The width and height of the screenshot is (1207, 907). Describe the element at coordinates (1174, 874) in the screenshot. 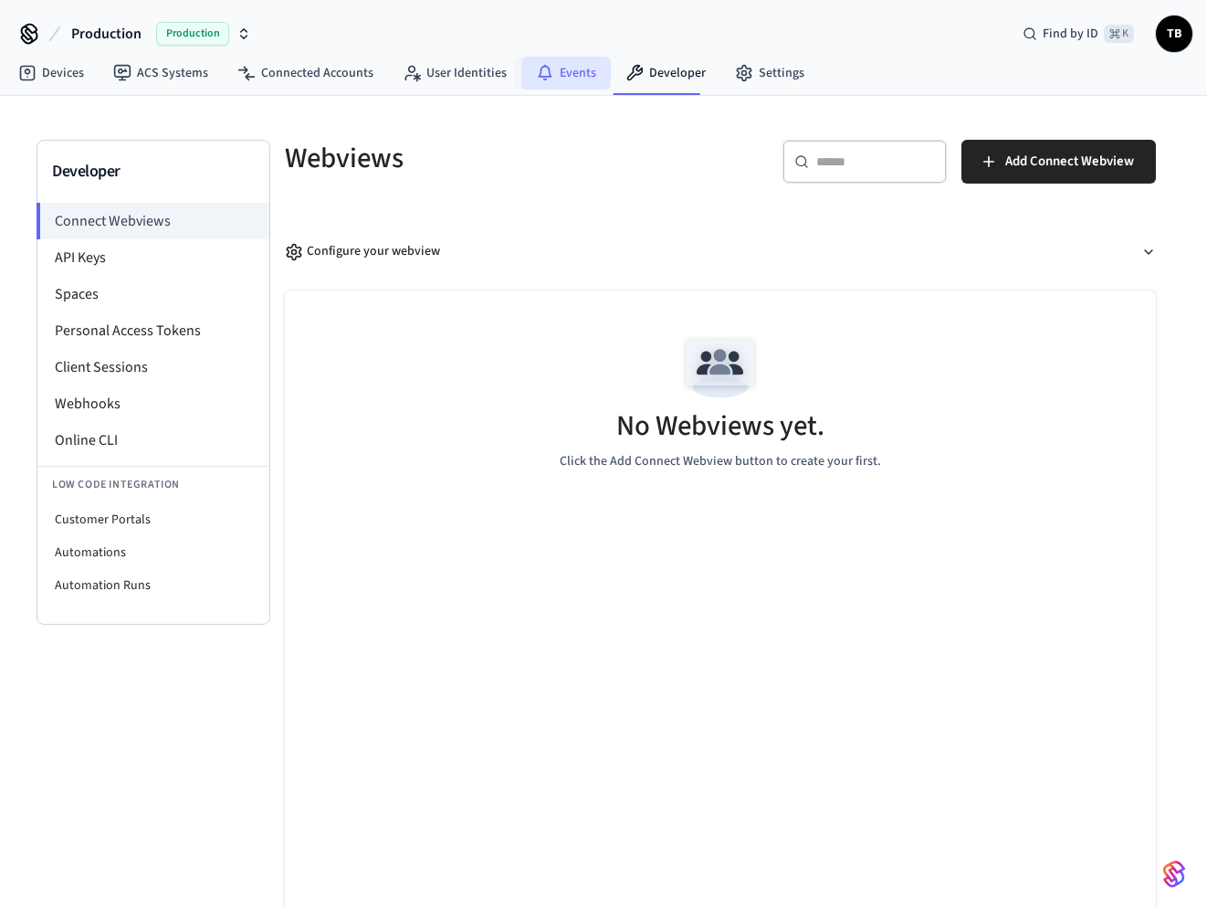

I see `img: SeamLogoGradient.69752ec5.svg` at that location.